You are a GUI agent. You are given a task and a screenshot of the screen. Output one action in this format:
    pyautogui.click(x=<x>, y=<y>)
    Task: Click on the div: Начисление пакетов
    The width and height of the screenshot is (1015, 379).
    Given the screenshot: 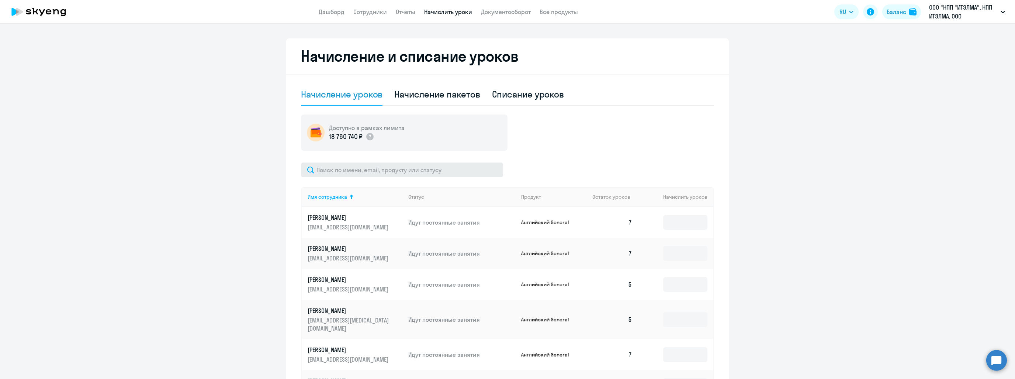 What is the action you would take?
    pyautogui.click(x=437, y=94)
    